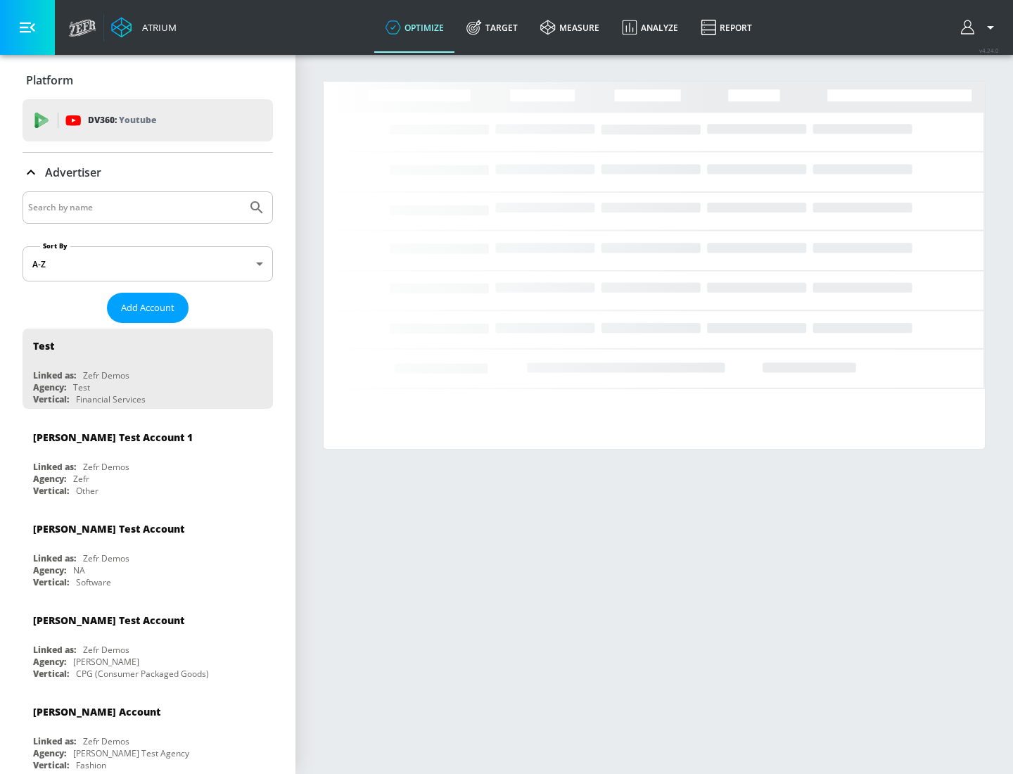 Image resolution: width=1013 pixels, height=774 pixels. I want to click on label: Sort By, so click(55, 246).